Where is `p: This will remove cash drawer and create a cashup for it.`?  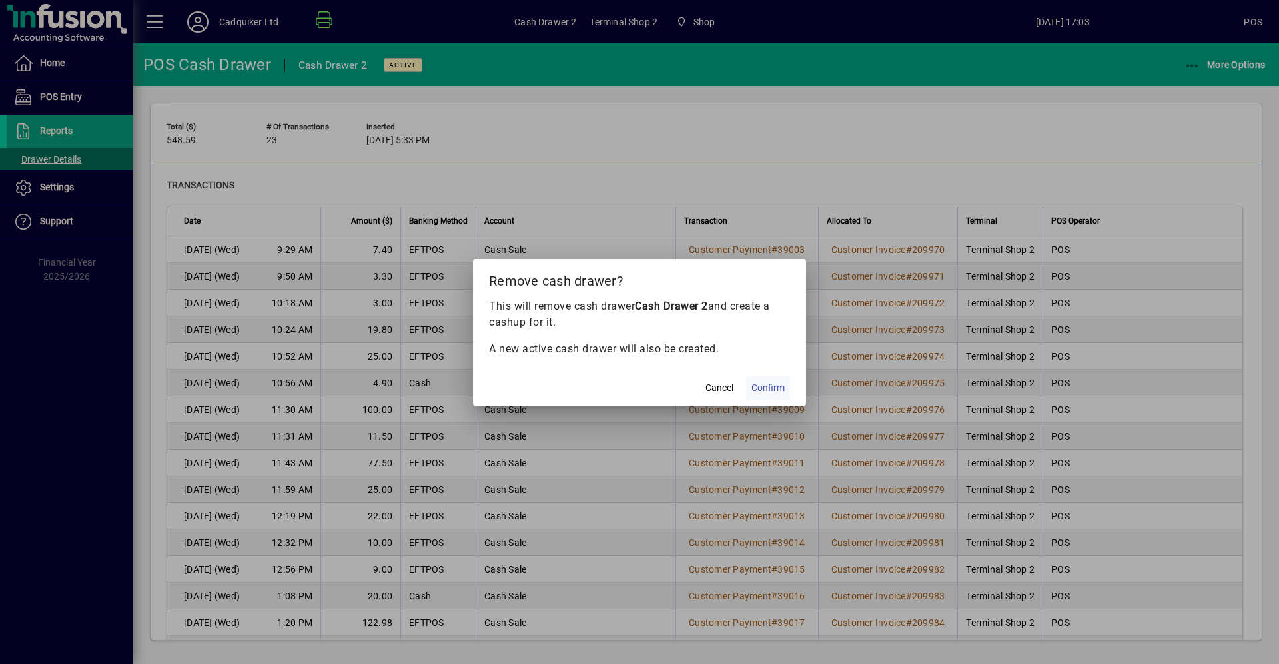 p: This will remove cash drawer and create a cashup for it. is located at coordinates (639, 314).